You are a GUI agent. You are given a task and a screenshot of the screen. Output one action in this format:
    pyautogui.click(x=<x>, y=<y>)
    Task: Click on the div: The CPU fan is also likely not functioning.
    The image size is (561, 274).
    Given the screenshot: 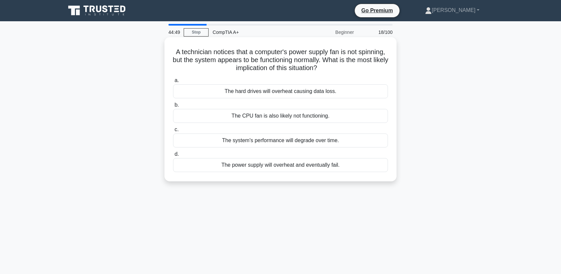 What is the action you would take?
    pyautogui.click(x=281, y=116)
    